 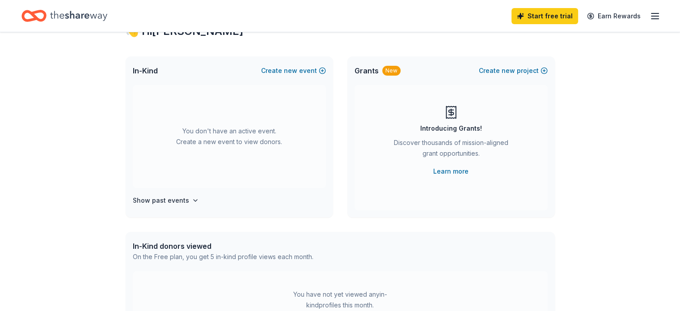 I want to click on button: Createnewevent, so click(x=293, y=71).